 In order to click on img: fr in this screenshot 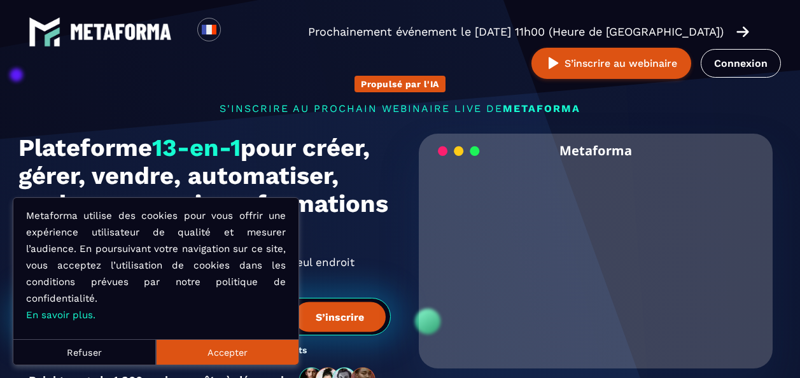, I will do `click(209, 29)`.